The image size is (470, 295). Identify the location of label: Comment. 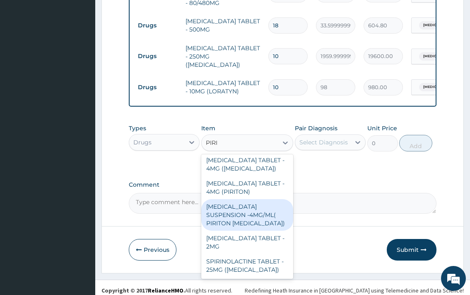
(283, 184).